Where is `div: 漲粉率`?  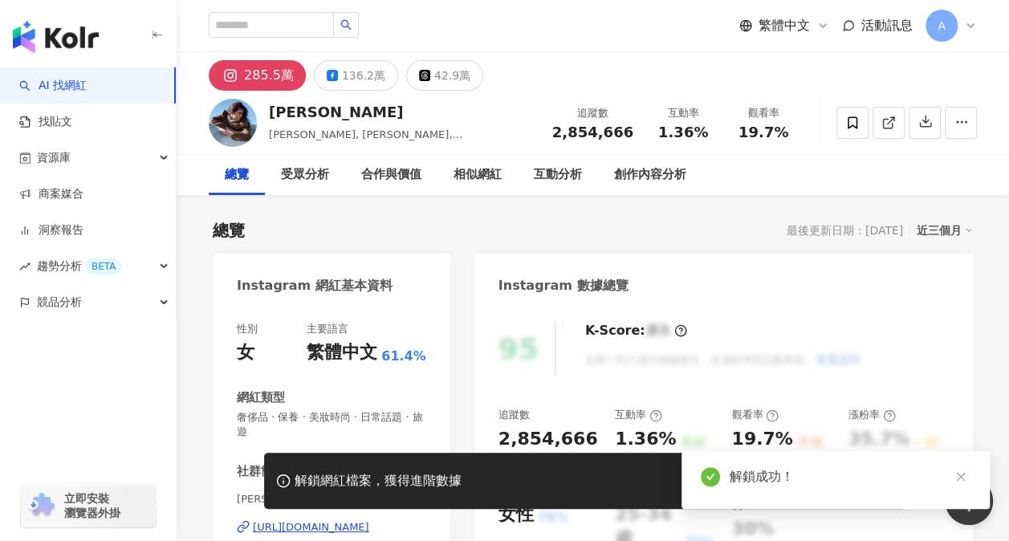
div: 漲粉率 is located at coordinates (872, 415).